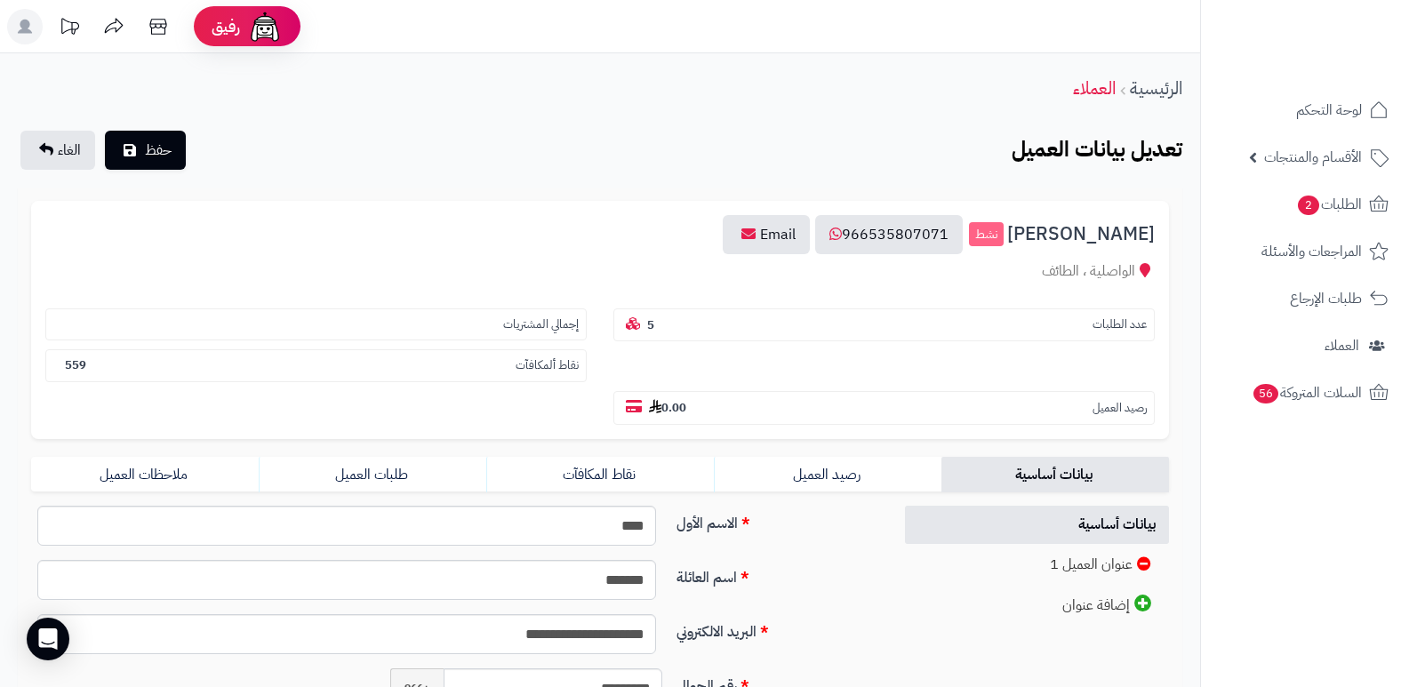  I want to click on b: 559, so click(76, 365).